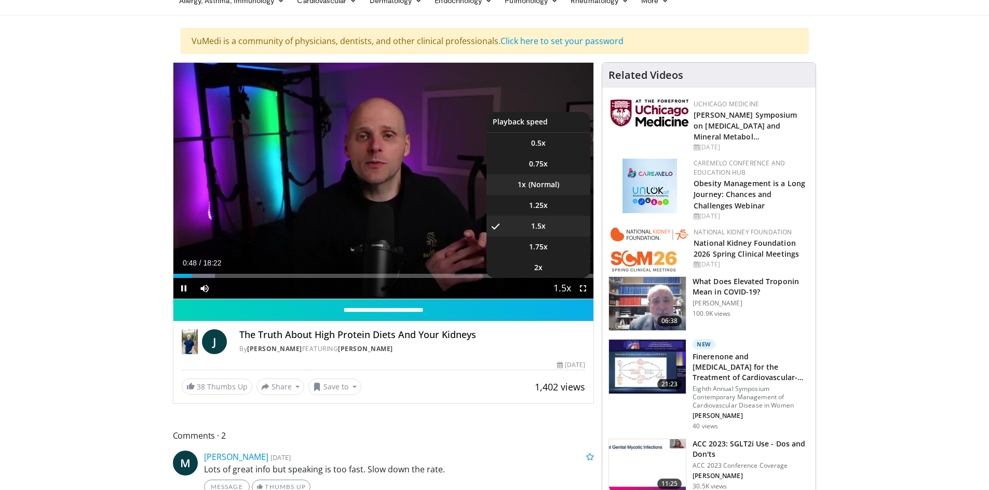 Image resolution: width=989 pixels, height=490 pixels. I want to click on span: 1.25x, so click(538, 205).